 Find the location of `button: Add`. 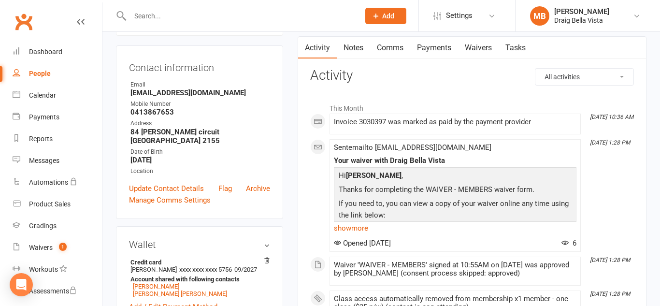

button: Add is located at coordinates (385, 16).